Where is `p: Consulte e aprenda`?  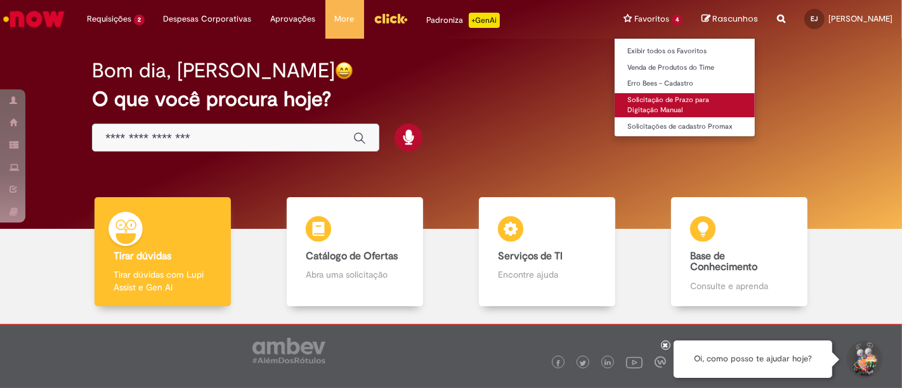
p: Consulte e aprenda is located at coordinates (739, 286).